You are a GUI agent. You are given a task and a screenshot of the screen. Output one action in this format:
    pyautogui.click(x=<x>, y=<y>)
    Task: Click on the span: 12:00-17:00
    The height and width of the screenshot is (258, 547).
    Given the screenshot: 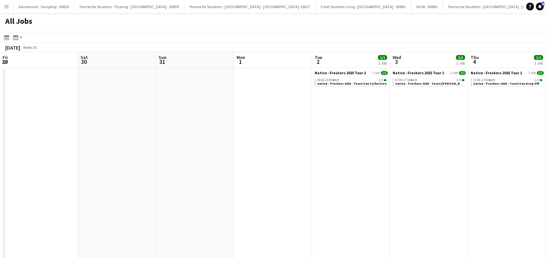 What is the action you would take?
    pyautogui.click(x=484, y=80)
    